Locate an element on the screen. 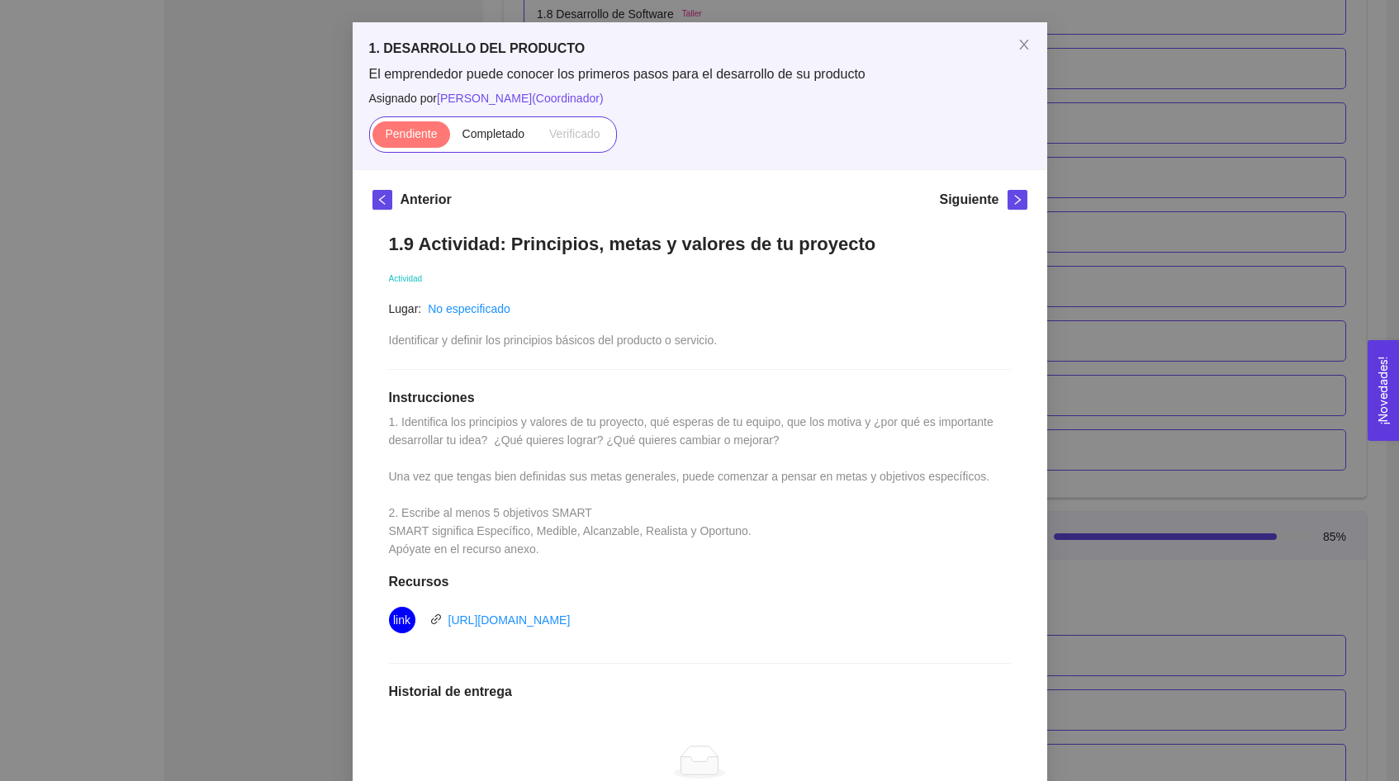  button: Open Feedback Widget is located at coordinates (1384, 391).